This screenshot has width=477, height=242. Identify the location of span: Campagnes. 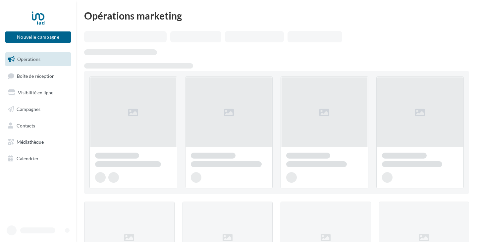
(28, 109).